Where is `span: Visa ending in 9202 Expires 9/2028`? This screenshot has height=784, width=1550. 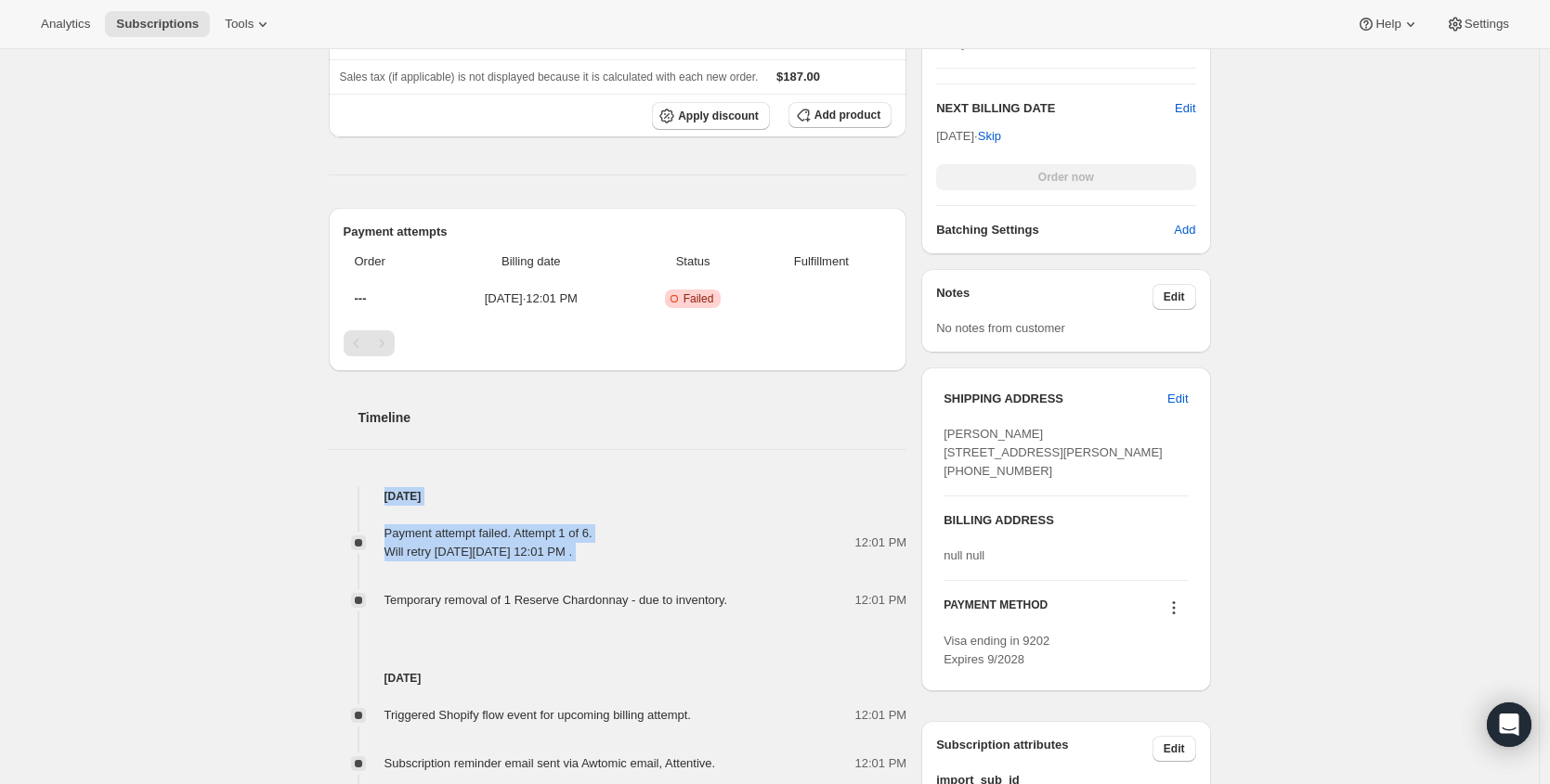 span: Visa ending in 9202 Expires 9/2028 is located at coordinates (996, 650).